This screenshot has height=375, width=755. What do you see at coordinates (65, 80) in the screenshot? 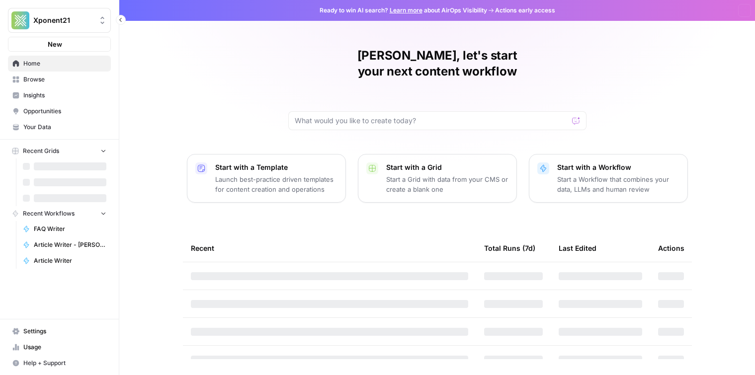
I see `span: Browse` at bounding box center [65, 80].